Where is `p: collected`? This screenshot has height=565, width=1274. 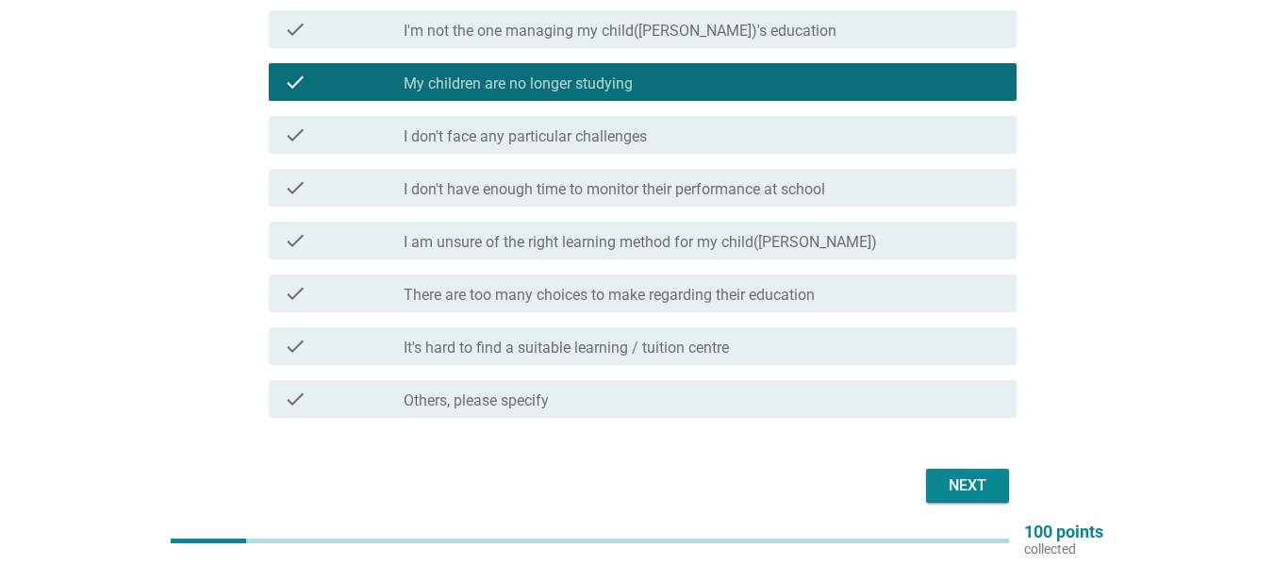
p: collected is located at coordinates (1064, 549).